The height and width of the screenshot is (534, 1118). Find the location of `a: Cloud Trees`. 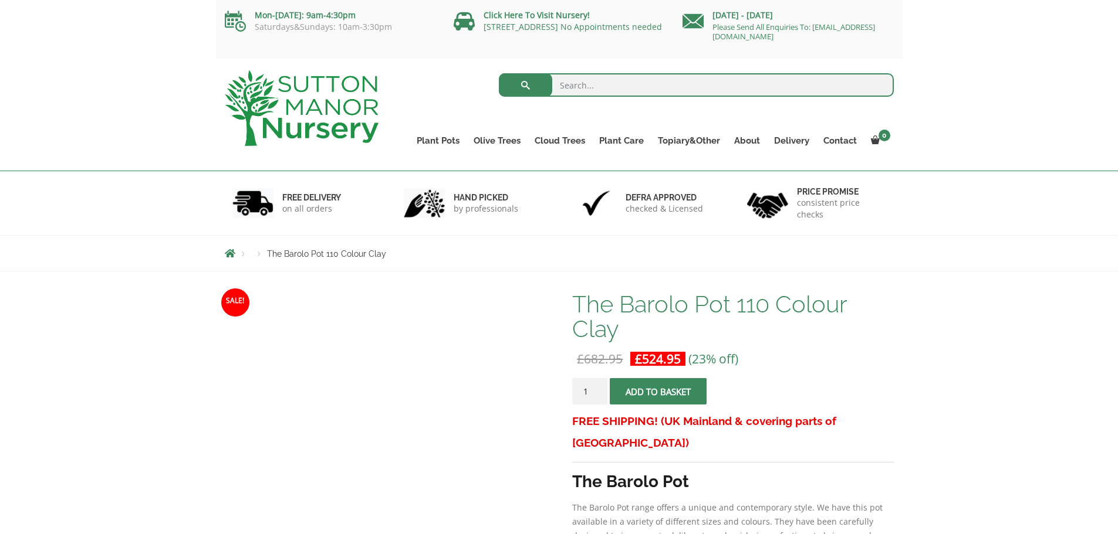

a: Cloud Trees is located at coordinates (560, 141).